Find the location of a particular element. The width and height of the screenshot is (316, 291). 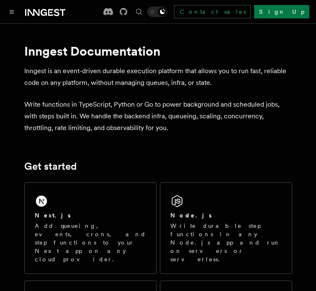

h2: Node.js is located at coordinates (191, 216).